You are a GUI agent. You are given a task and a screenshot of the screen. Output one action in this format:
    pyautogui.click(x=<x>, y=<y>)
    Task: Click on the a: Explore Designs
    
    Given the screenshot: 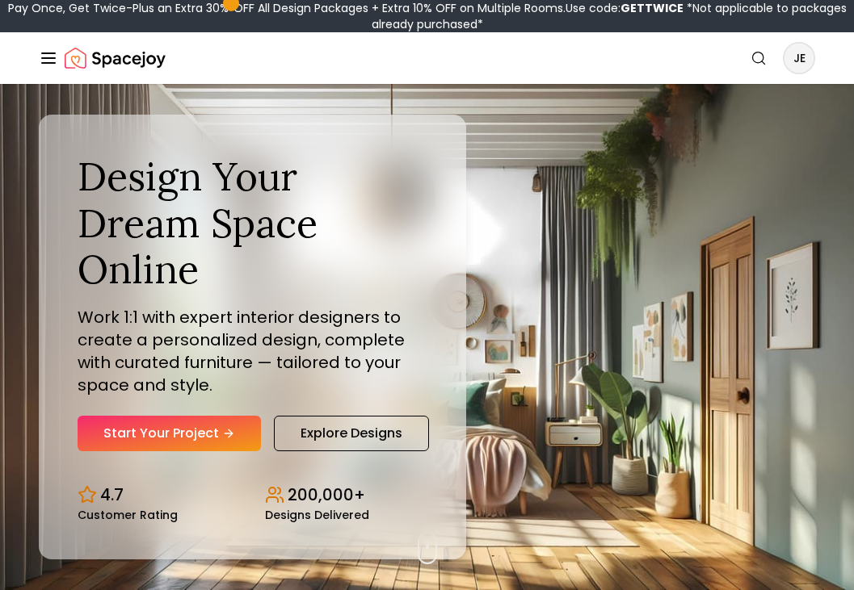 What is the action you would take?
    pyautogui.click(x=351, y=434)
    